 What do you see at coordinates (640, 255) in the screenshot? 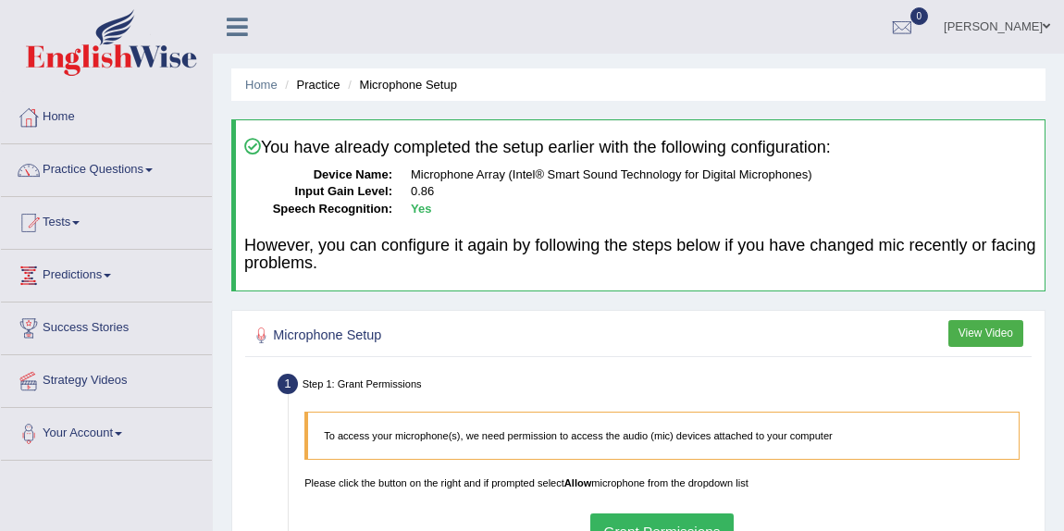
I see `h4: However, you can configure it again by following the steps below if you have changed mic recently...` at bounding box center [640, 255].